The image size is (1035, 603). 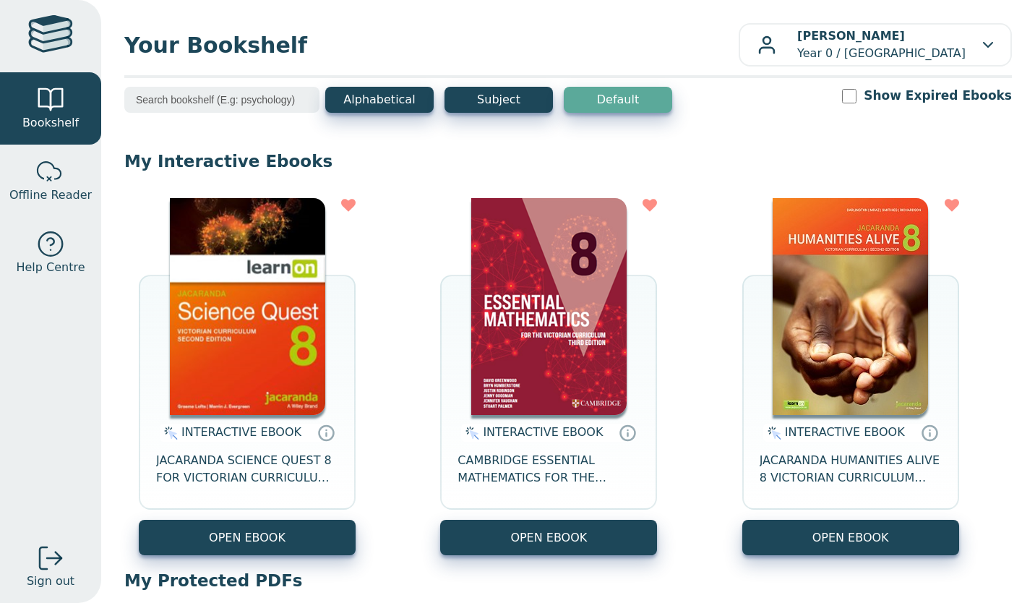 What do you see at coordinates (568, 581) in the screenshot?
I see `p: My Protected PDFs` at bounding box center [568, 581].